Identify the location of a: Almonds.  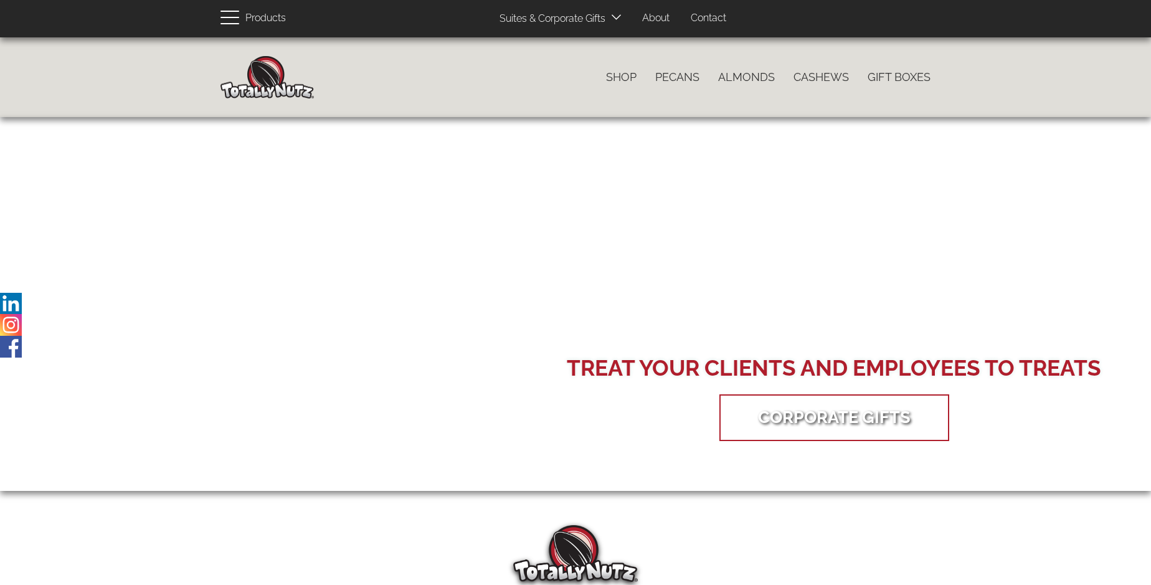
(746, 77).